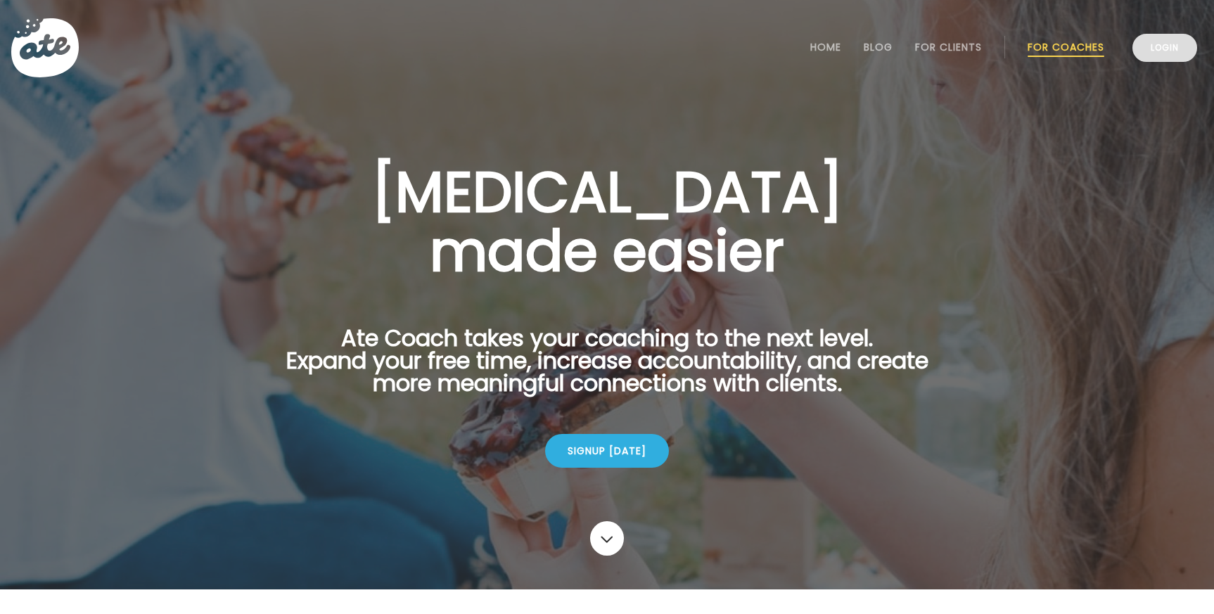  I want to click on a: Blog, so click(878, 47).